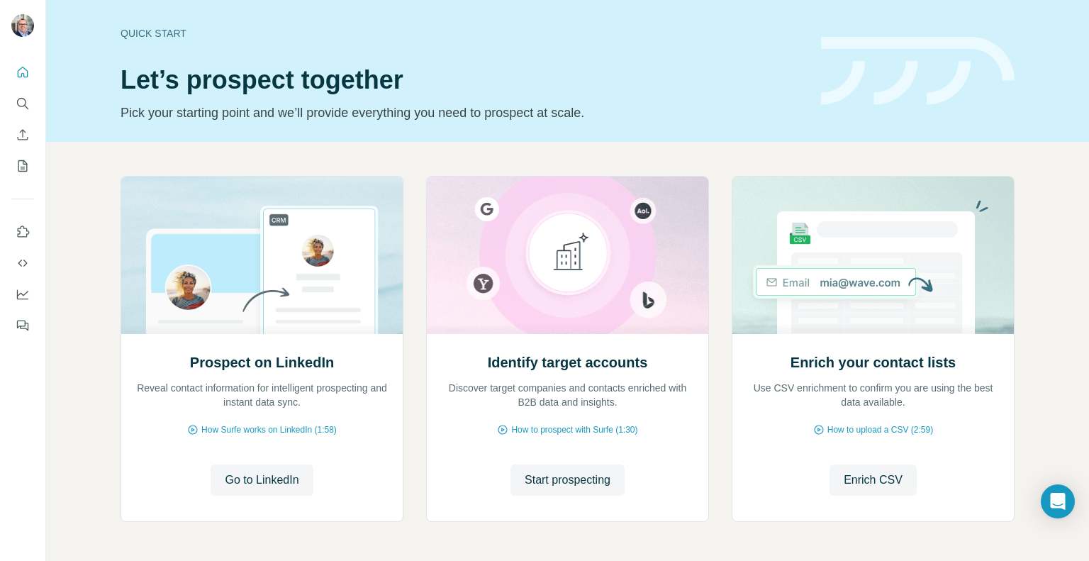 This screenshot has height=561, width=1089. Describe the element at coordinates (1058, 501) in the screenshot. I see `div: Open Intercom Messenger` at that location.